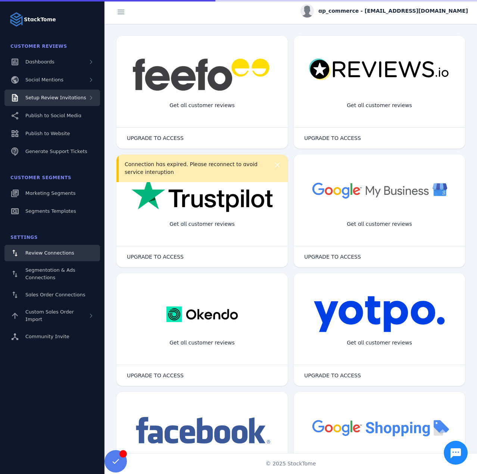 The height and width of the screenshot is (474, 477). Describe the element at coordinates (39, 46) in the screenshot. I see `span: Customer Reviews` at that location.